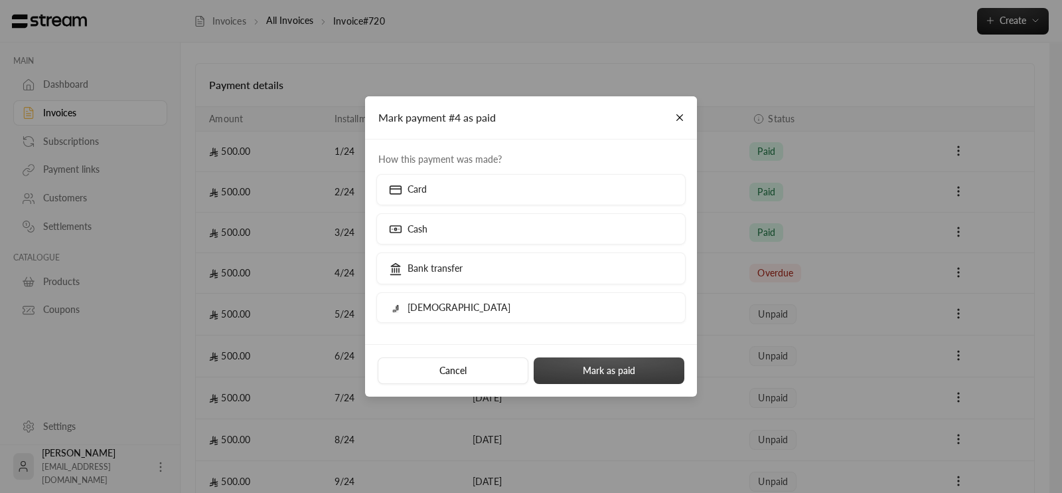 This screenshot has width=1062, height=493. I want to click on button: Cancel, so click(453, 370).